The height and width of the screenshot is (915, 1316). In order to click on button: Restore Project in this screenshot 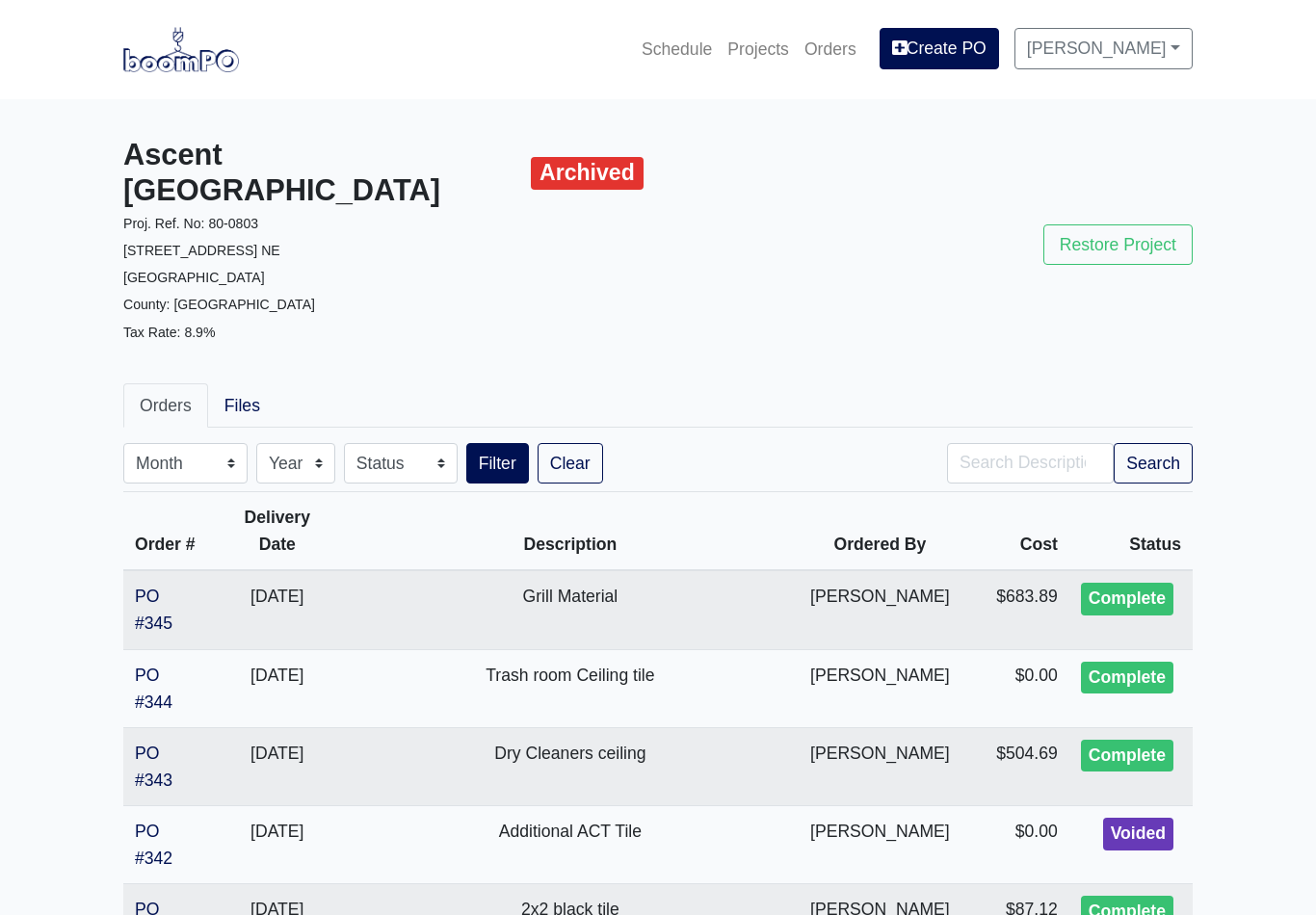, I will do `click(1118, 245)`.